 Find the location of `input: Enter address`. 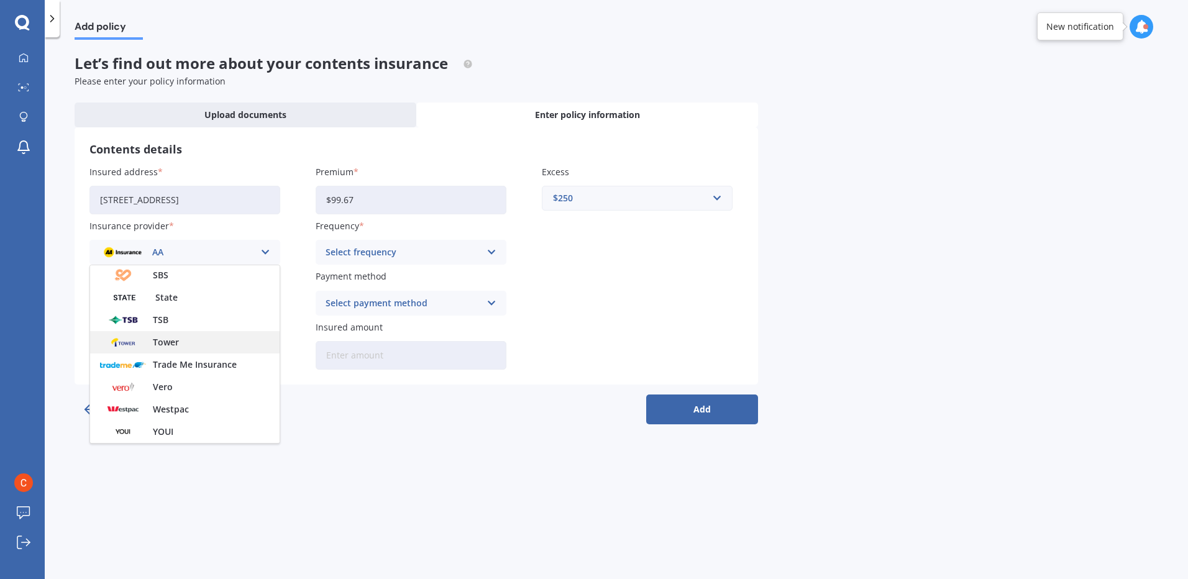

input: Enter address is located at coordinates (185, 200).